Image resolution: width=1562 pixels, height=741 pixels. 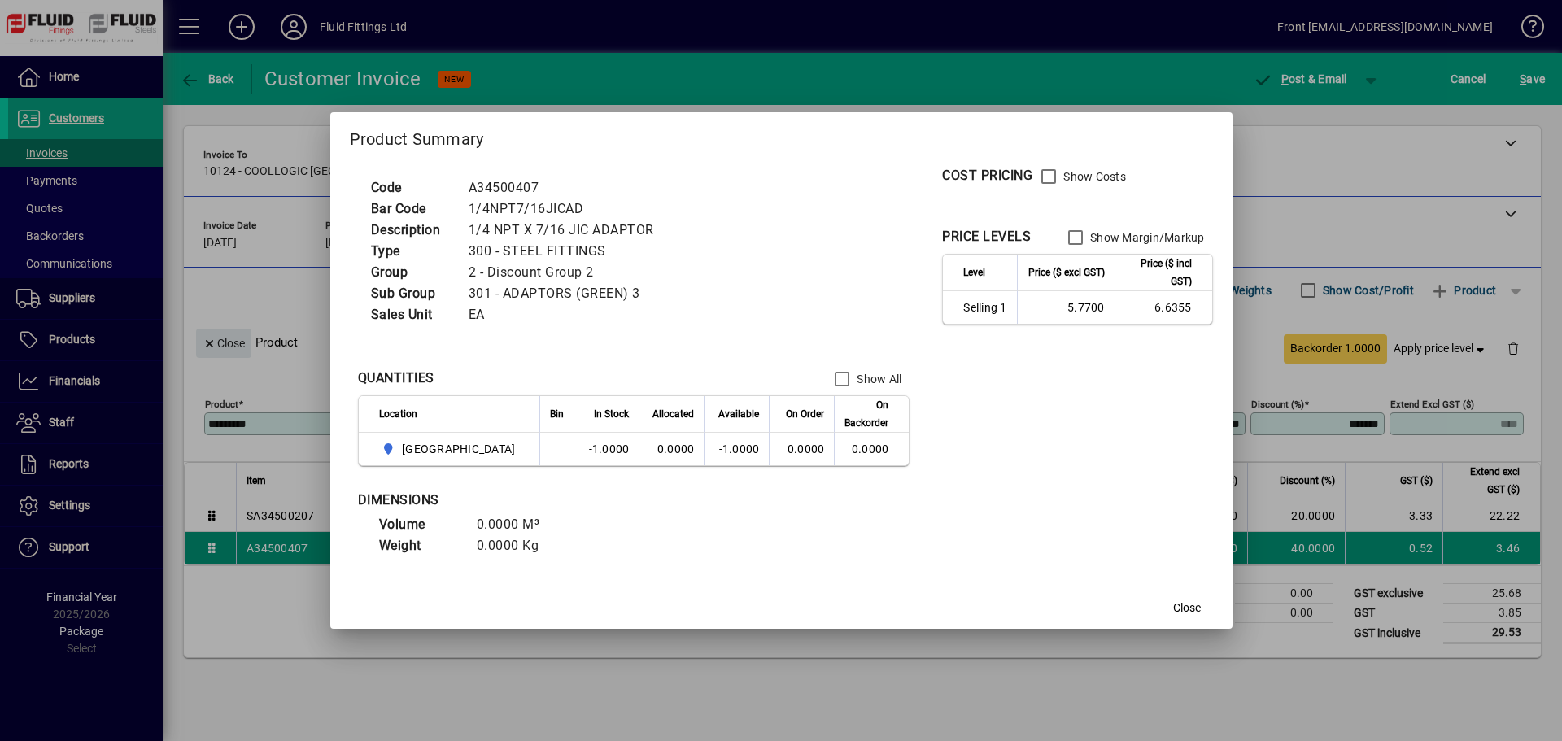 What do you see at coordinates (1066, 308) in the screenshot?
I see `td: 5.7700` at bounding box center [1066, 308].